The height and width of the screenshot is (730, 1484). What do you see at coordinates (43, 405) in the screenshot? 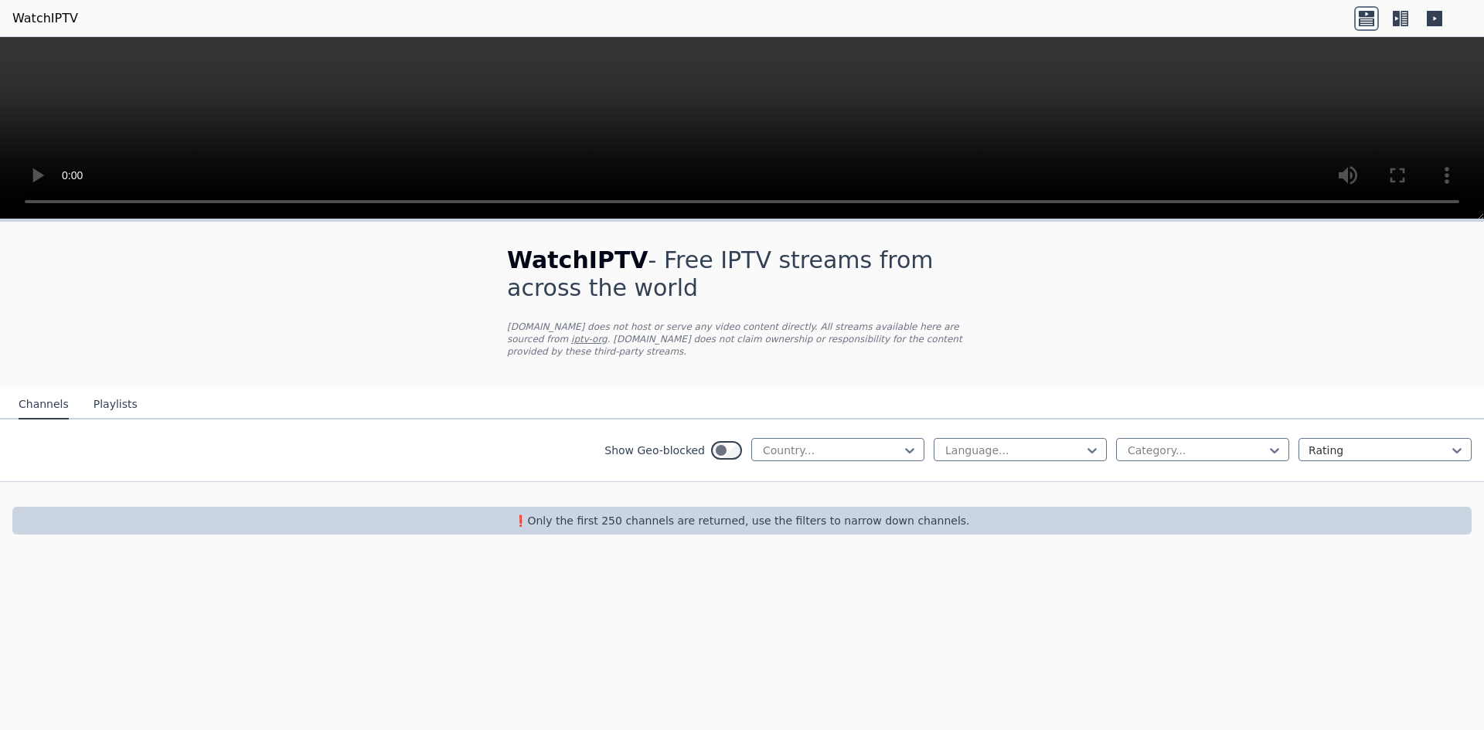
I see `button: Channels` at bounding box center [43, 405].